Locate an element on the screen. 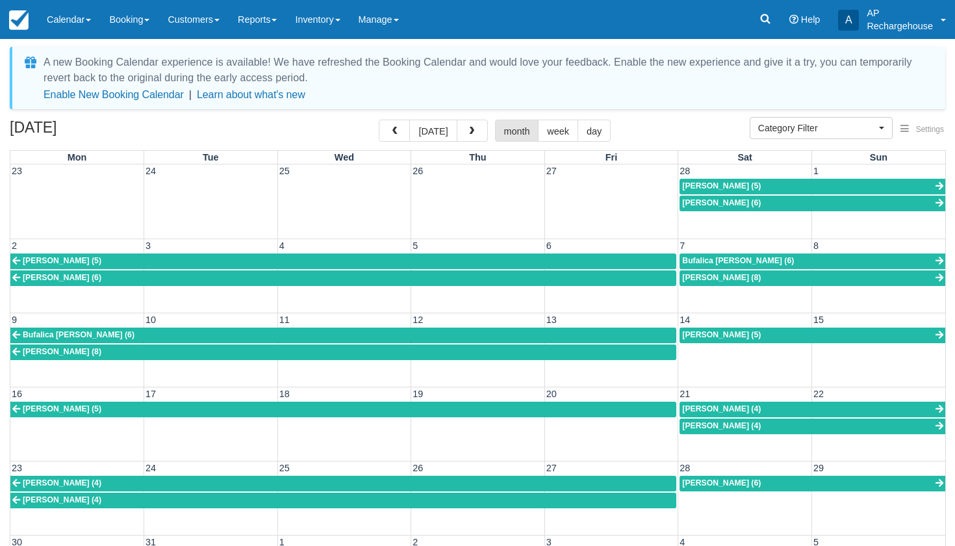 This screenshot has width=955, height=546. span: 8 is located at coordinates (816, 246).